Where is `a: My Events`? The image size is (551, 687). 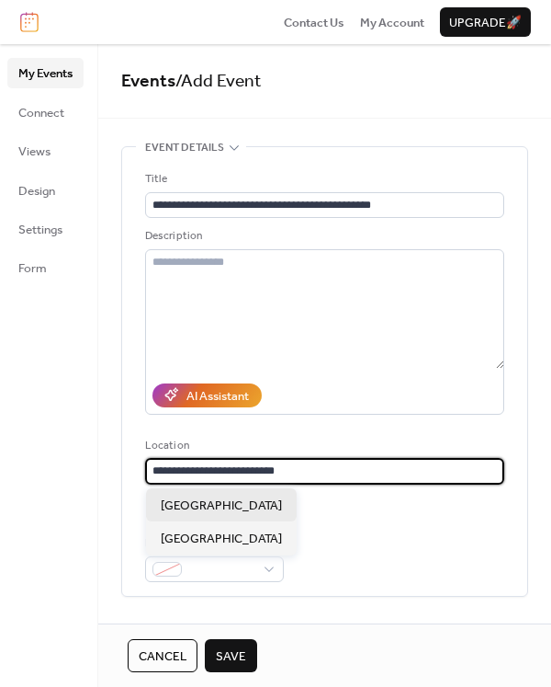 a: My Events is located at coordinates (45, 73).